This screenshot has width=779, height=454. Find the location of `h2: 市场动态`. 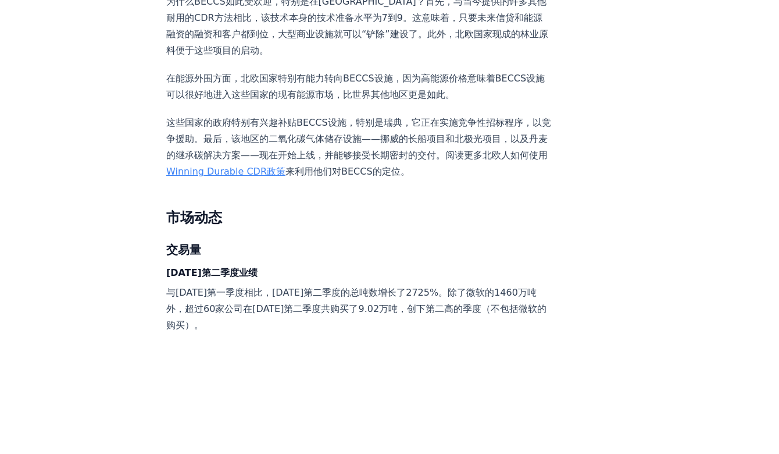

h2: 市场动态 is located at coordinates (359, 217).